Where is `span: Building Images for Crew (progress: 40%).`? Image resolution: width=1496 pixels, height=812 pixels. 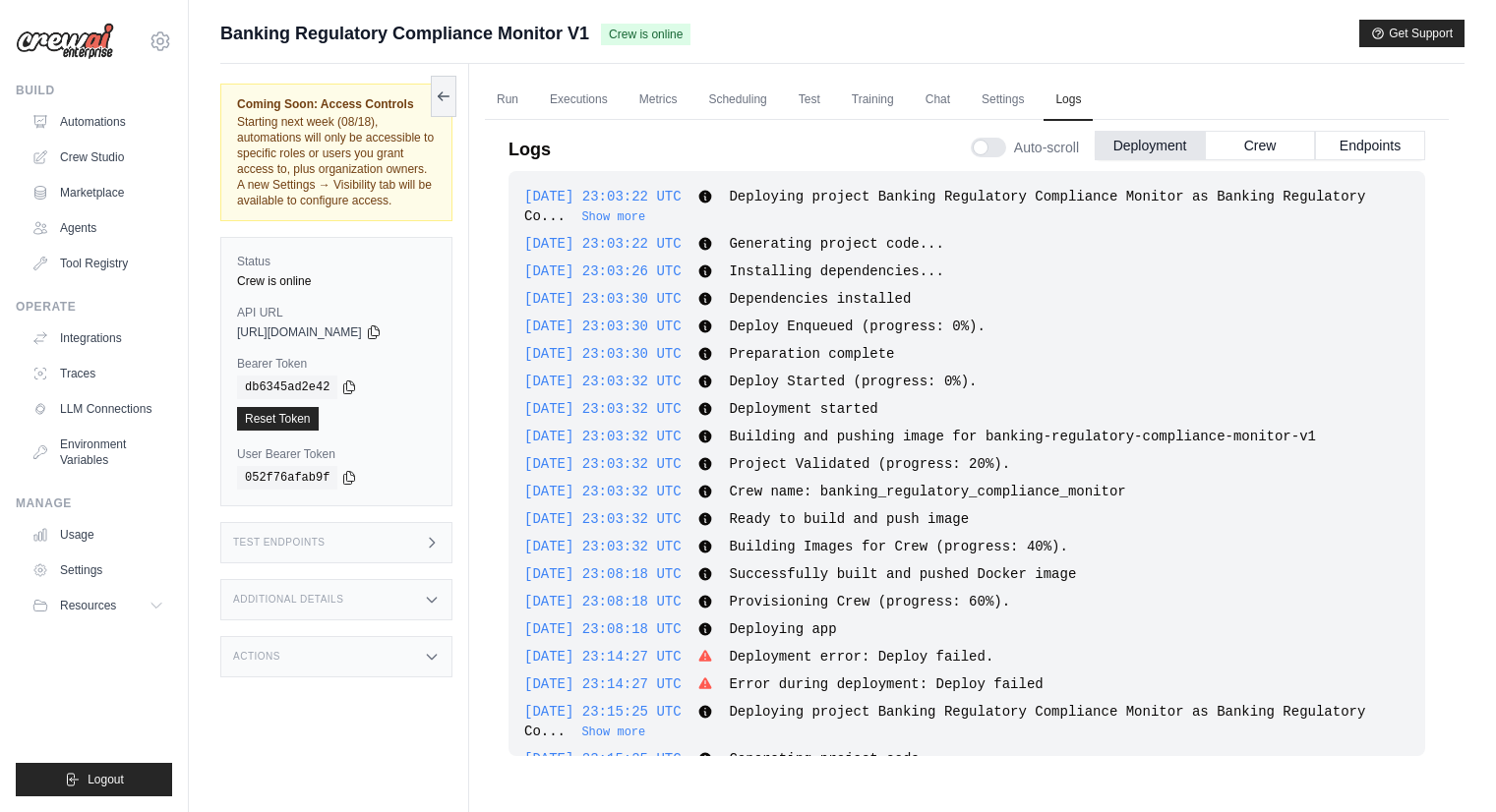
span: Building Images for Crew (progress: 40%). is located at coordinates (899, 547).